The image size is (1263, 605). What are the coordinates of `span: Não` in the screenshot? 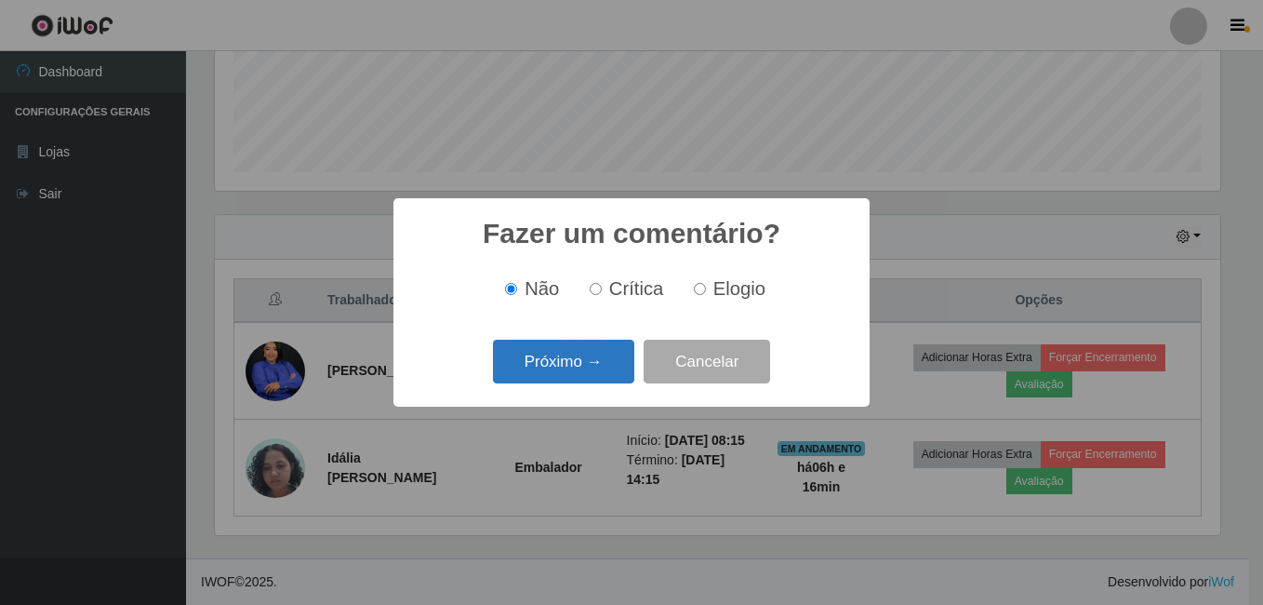 It's located at (541, 288).